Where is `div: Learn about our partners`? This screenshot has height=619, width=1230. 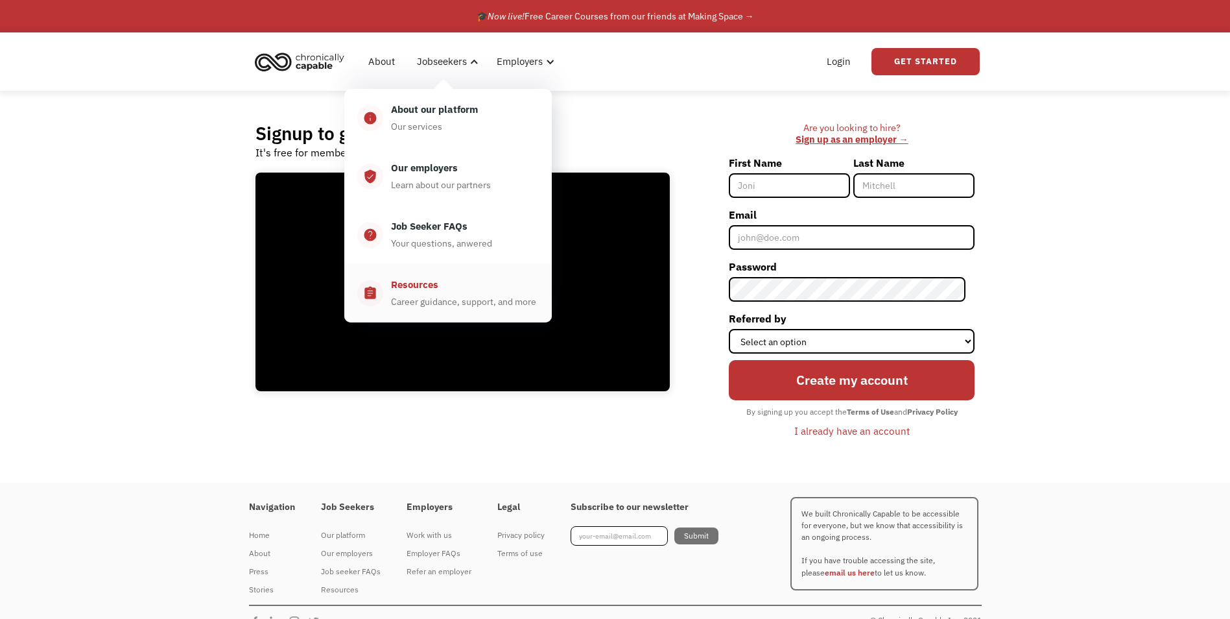
div: Learn about our partners is located at coordinates (441, 185).